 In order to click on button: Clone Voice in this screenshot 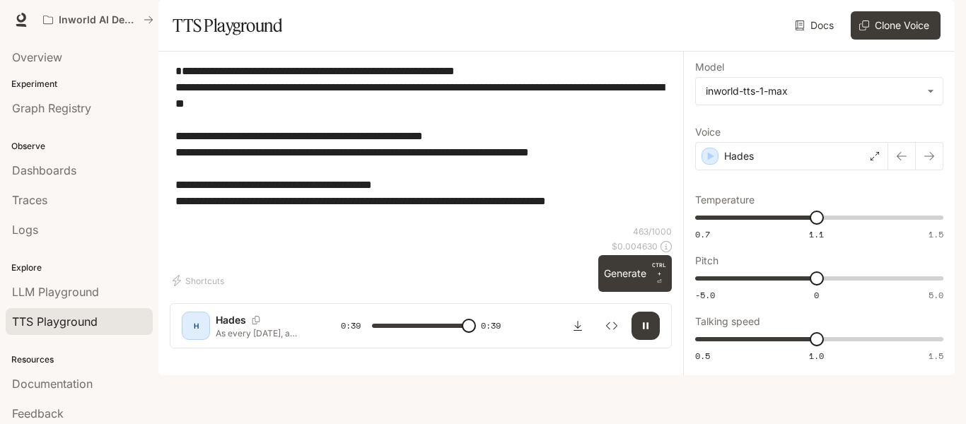, I will do `click(896, 25)`.